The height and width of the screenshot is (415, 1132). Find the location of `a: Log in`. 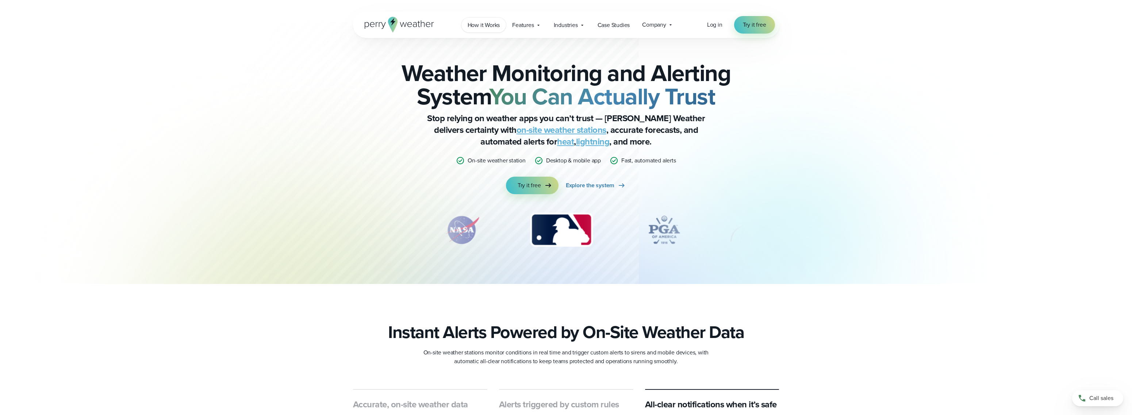

a: Log in is located at coordinates (715, 25).